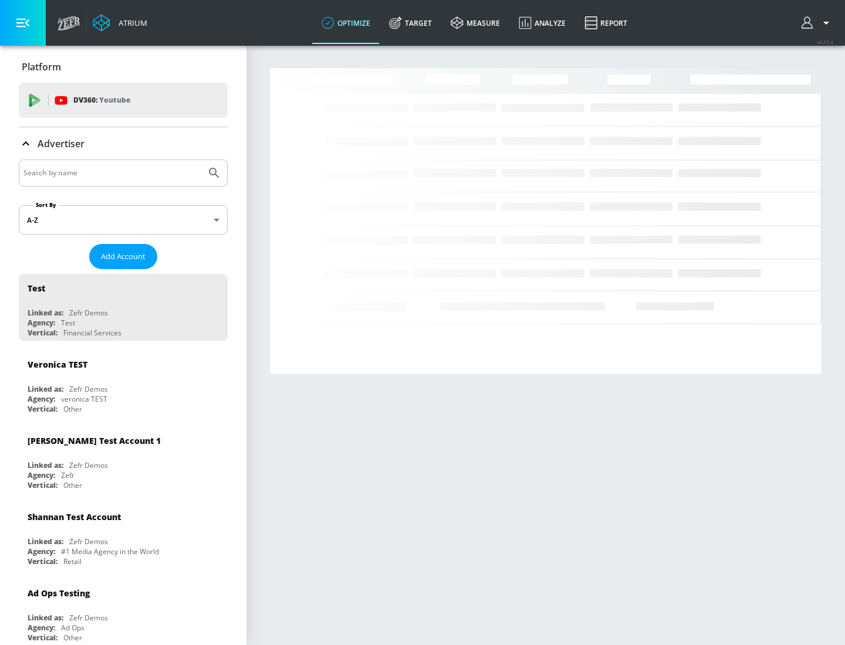  Describe the element at coordinates (46, 205) in the screenshot. I see `label: Sort By` at that location.